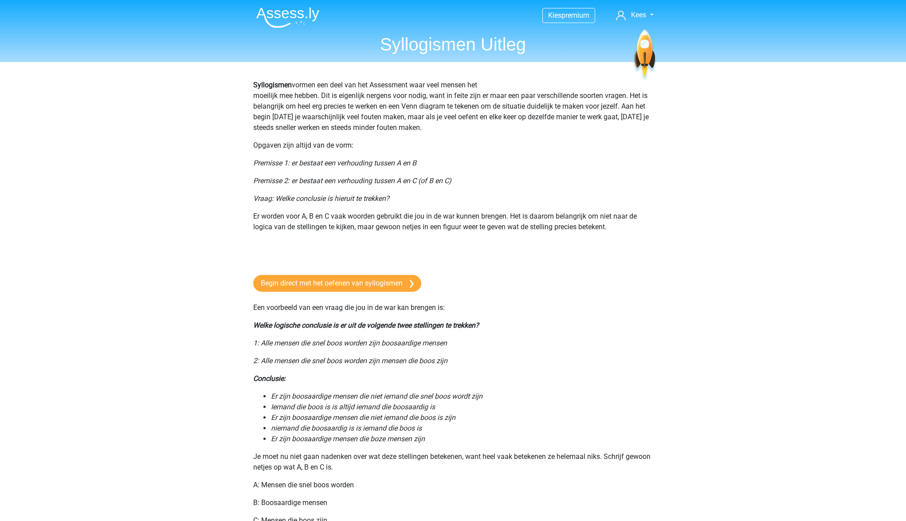 Image resolution: width=906 pixels, height=521 pixels. I want to click on i: Iemand die boos is is altijd iemand die boosaardig is, so click(353, 407).